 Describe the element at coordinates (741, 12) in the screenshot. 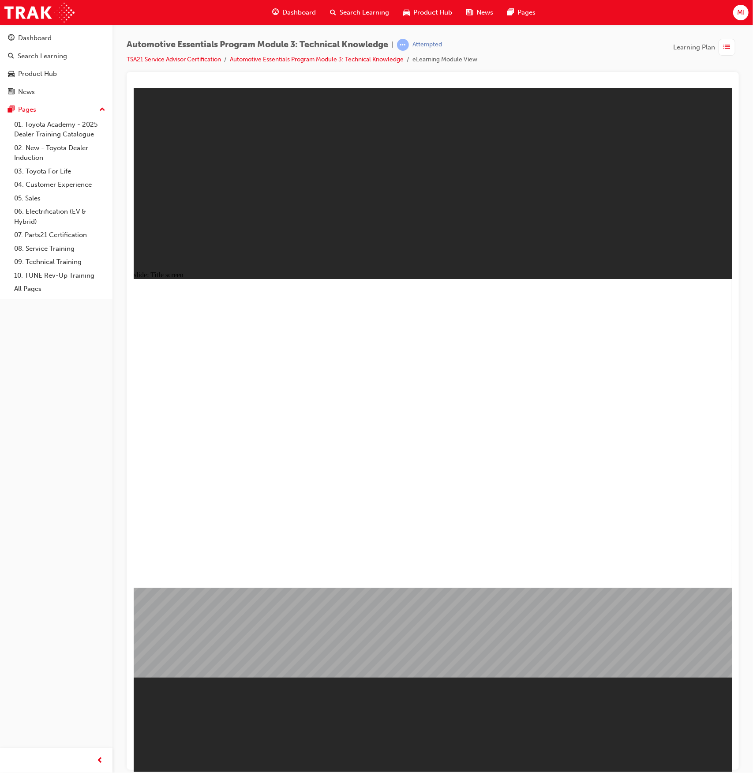

I see `span: MI` at that location.